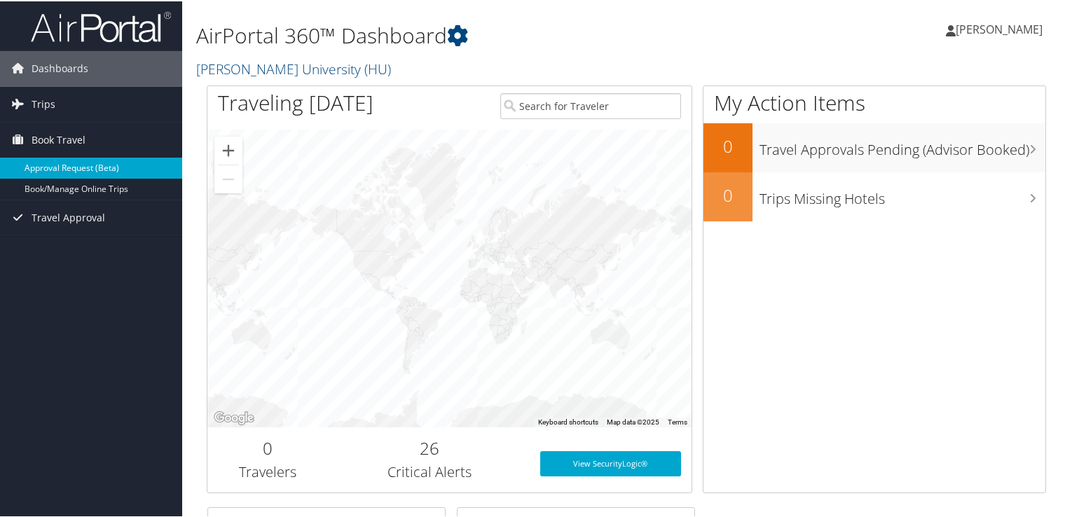  Describe the element at coordinates (68, 217) in the screenshot. I see `span: Travel Approval` at that location.